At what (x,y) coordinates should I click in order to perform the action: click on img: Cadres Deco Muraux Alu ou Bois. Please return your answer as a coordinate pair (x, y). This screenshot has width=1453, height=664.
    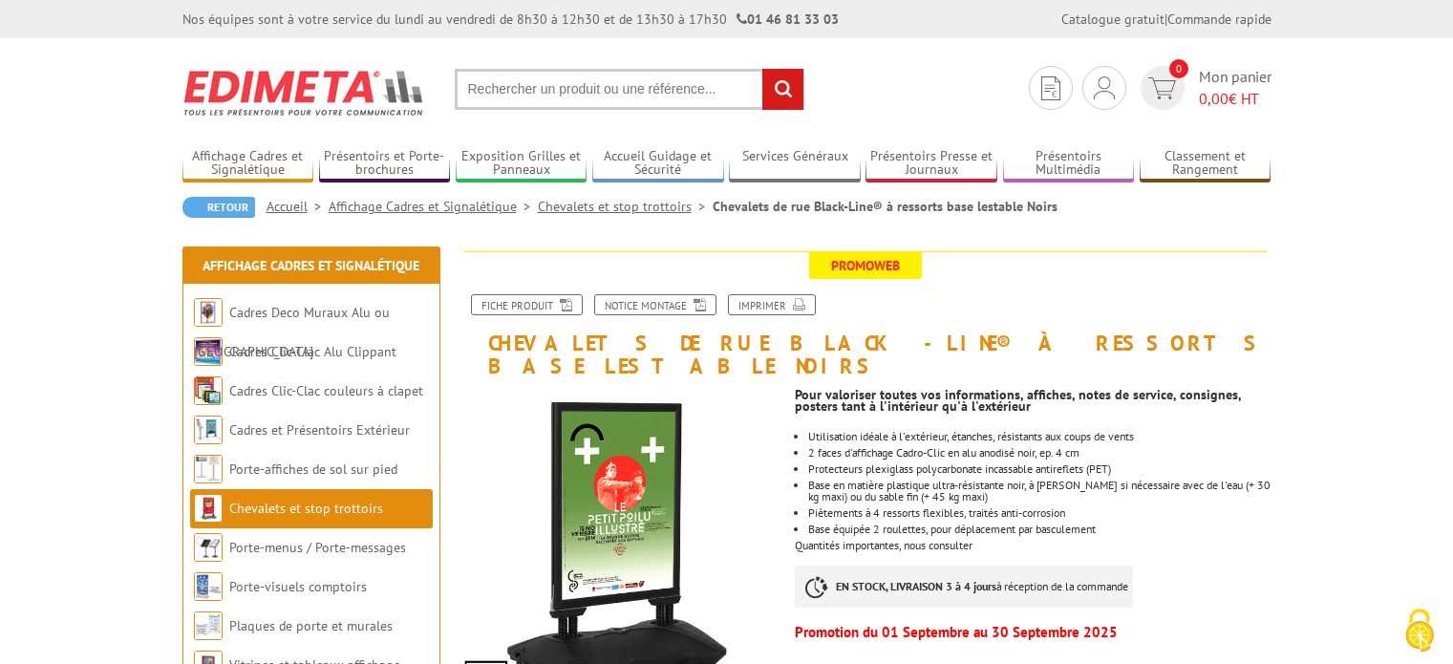
    Looking at the image, I should click on (208, 312).